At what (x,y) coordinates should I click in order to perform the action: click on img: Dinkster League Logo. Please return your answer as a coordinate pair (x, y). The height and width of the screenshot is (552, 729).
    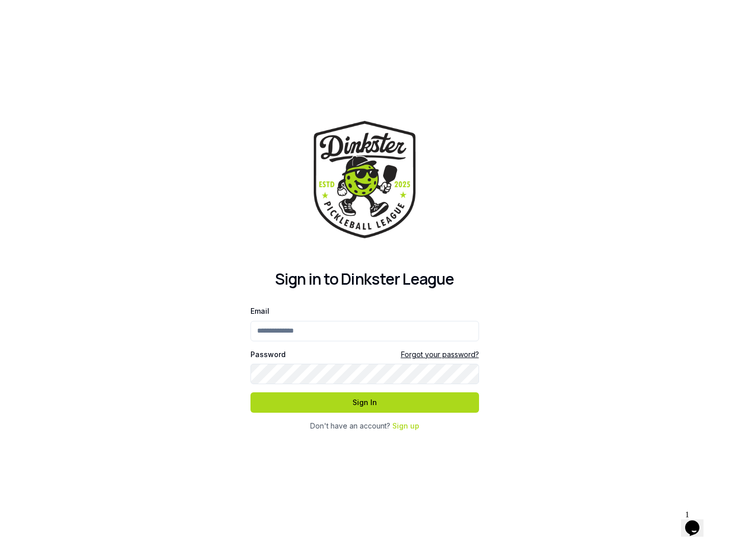
    Looking at the image, I should click on (365, 179).